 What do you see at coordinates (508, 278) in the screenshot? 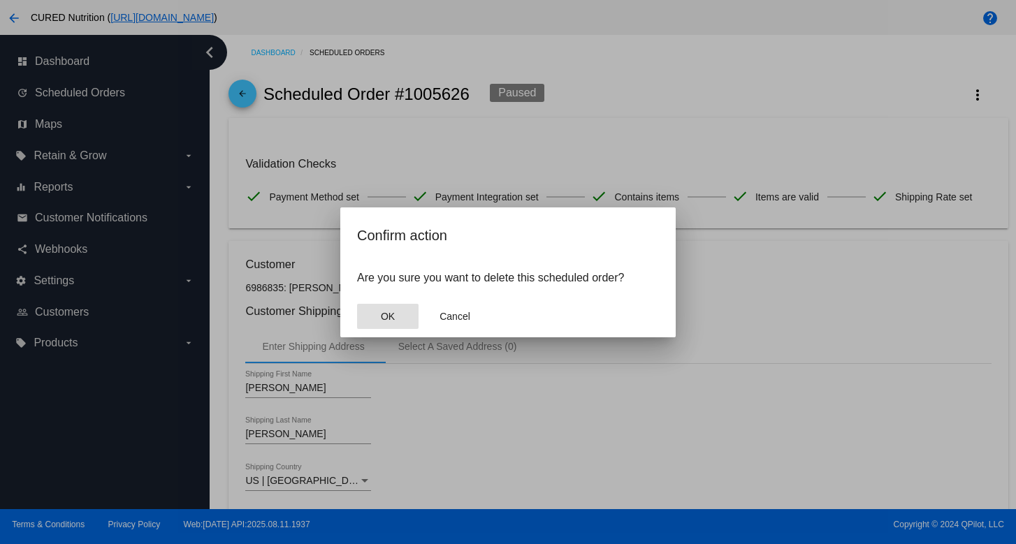
I see `p: Are you sure you want to delete this scheduled order?` at bounding box center [508, 278].